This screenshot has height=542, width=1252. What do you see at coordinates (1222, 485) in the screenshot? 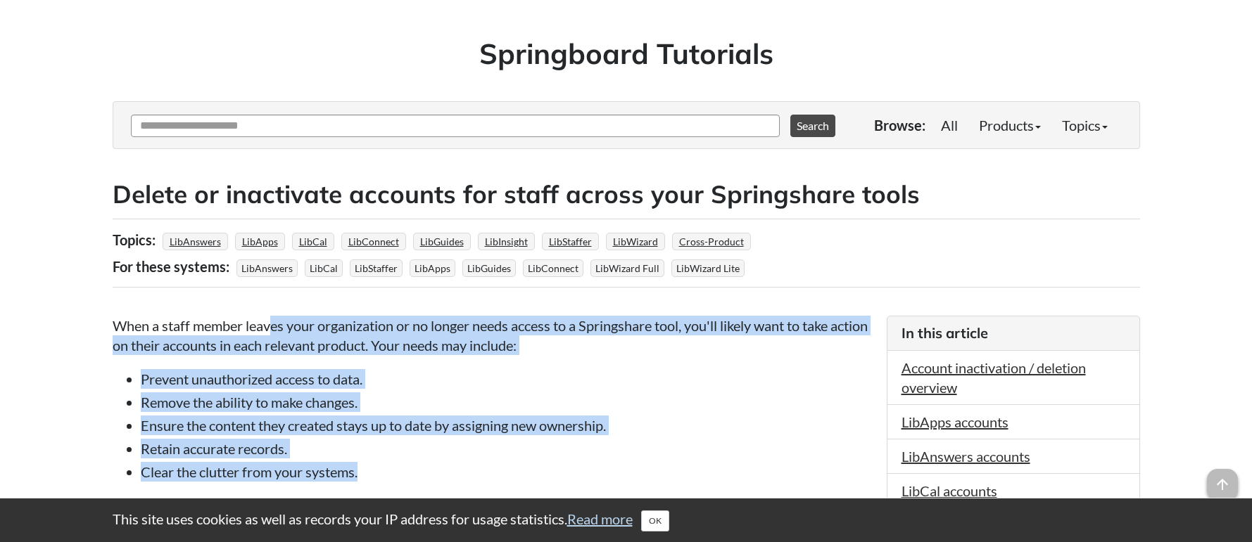
I see `span: arrow_upward` at bounding box center [1222, 485].